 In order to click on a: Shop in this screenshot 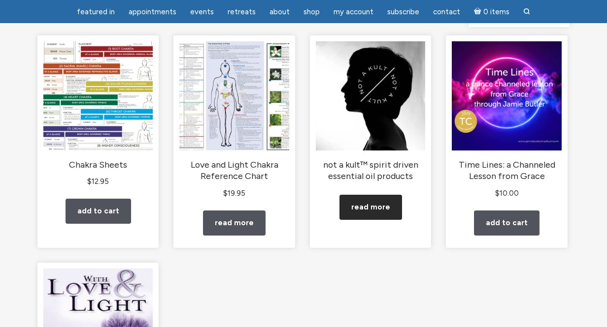, I will do `click(311, 12)`.